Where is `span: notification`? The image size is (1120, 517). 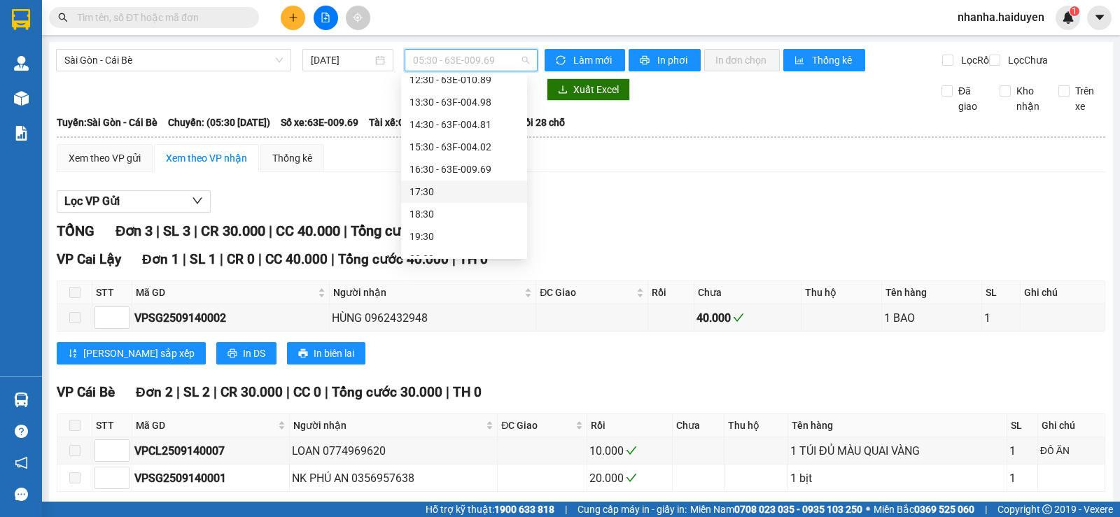 span: notification is located at coordinates (21, 463).